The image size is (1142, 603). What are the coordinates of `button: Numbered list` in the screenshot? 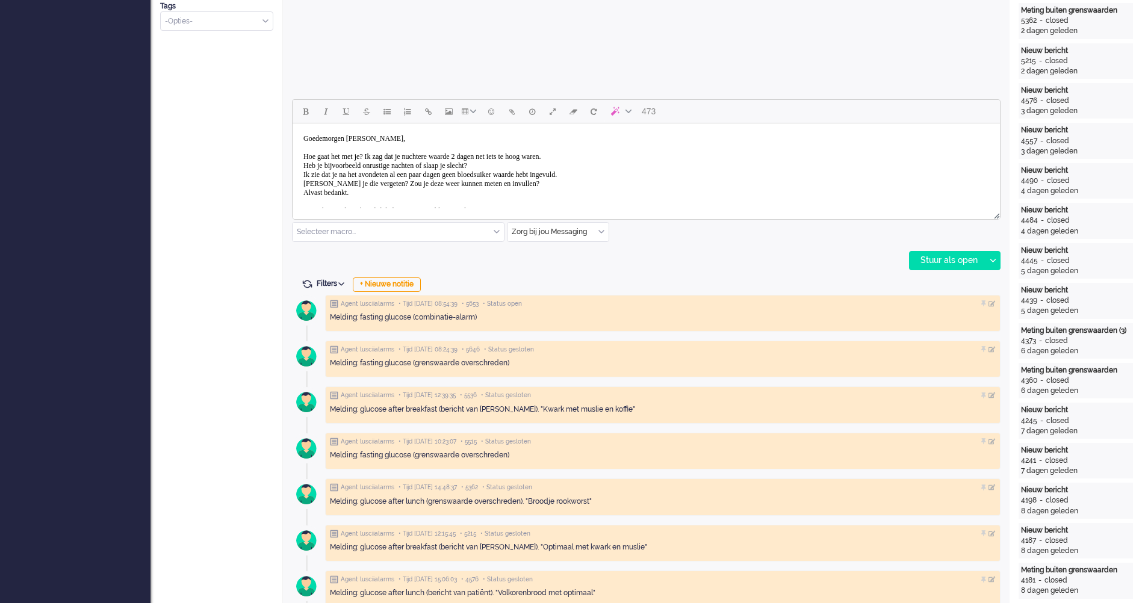 It's located at (407, 111).